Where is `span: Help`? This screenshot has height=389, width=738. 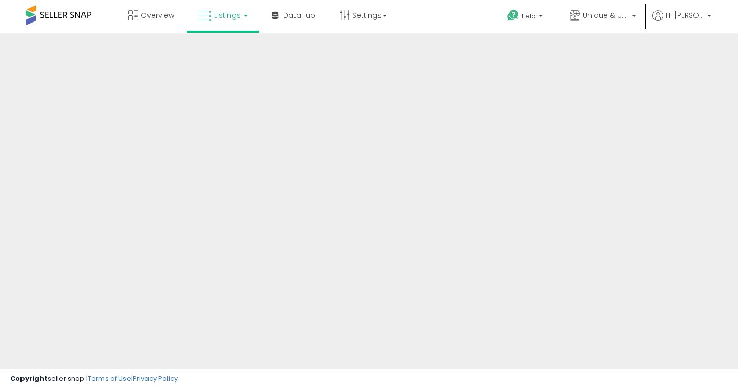
span: Help is located at coordinates (529, 16).